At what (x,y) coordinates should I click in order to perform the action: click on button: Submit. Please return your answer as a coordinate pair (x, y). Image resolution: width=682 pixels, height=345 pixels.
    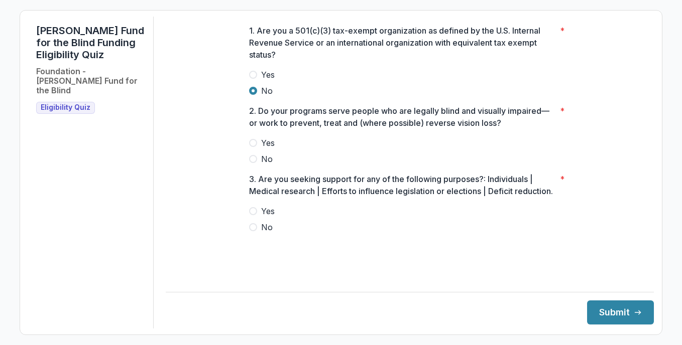
    Looking at the image, I should click on (620, 313).